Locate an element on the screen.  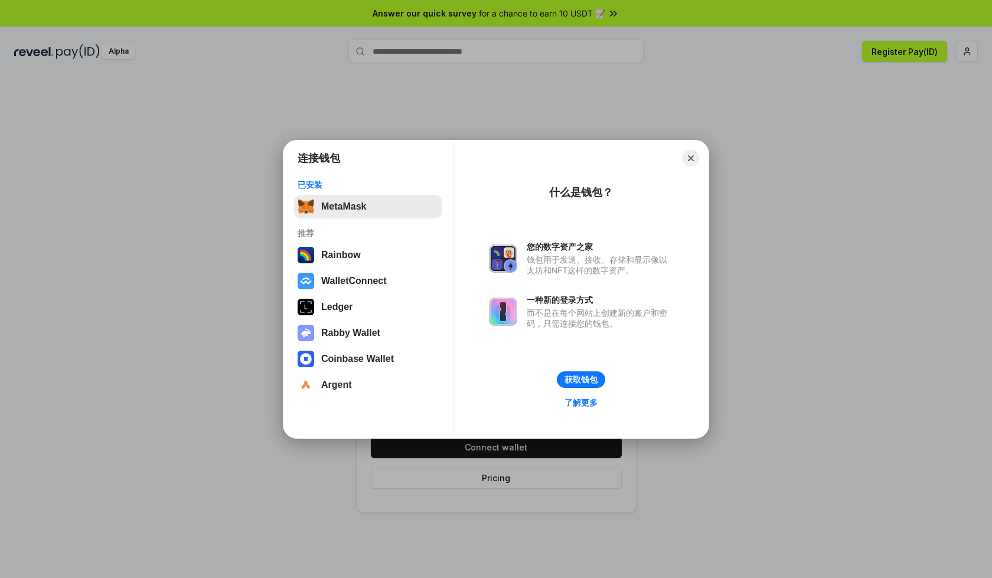
div: WalletConnect is located at coordinates (354, 281).